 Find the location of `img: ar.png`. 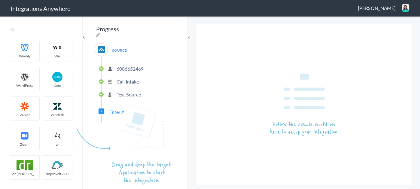

img: ar.png is located at coordinates (57, 136).